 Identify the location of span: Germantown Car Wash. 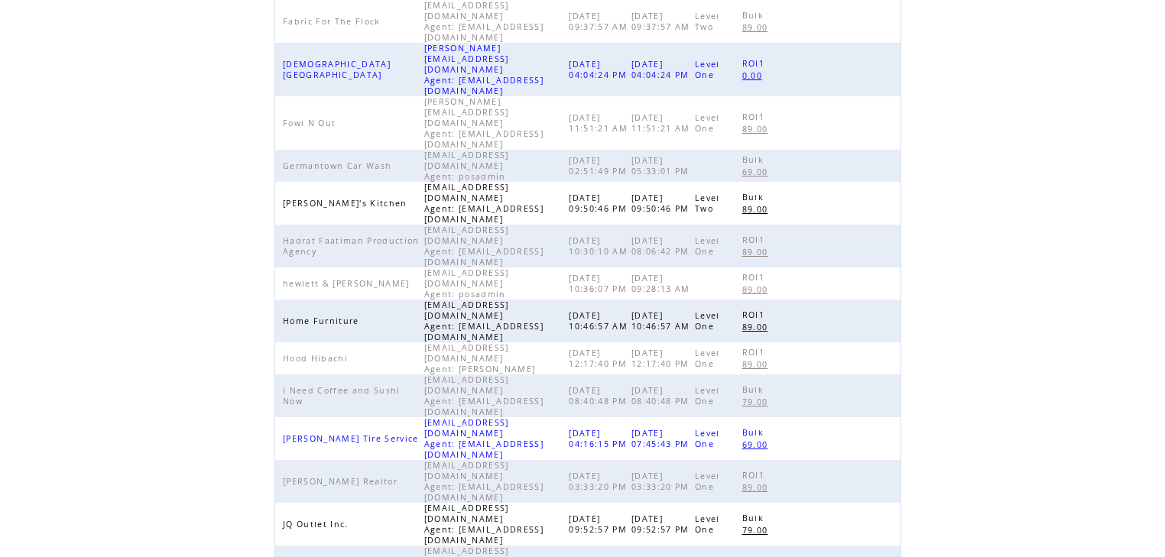
(339, 166).